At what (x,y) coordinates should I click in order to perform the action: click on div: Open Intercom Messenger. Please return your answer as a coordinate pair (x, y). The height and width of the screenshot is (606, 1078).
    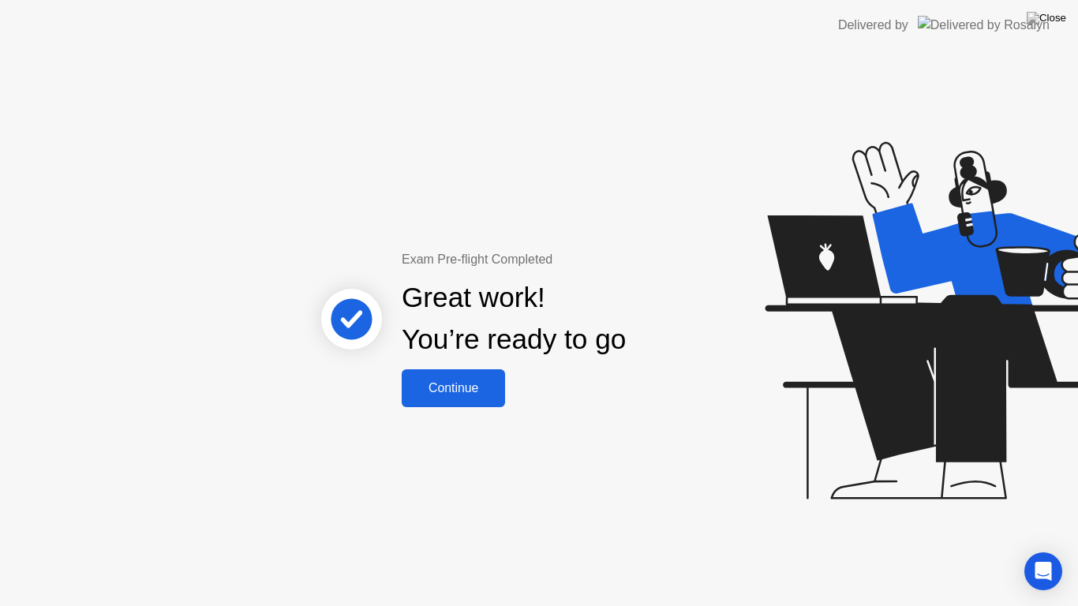
    Looking at the image, I should click on (1043, 571).